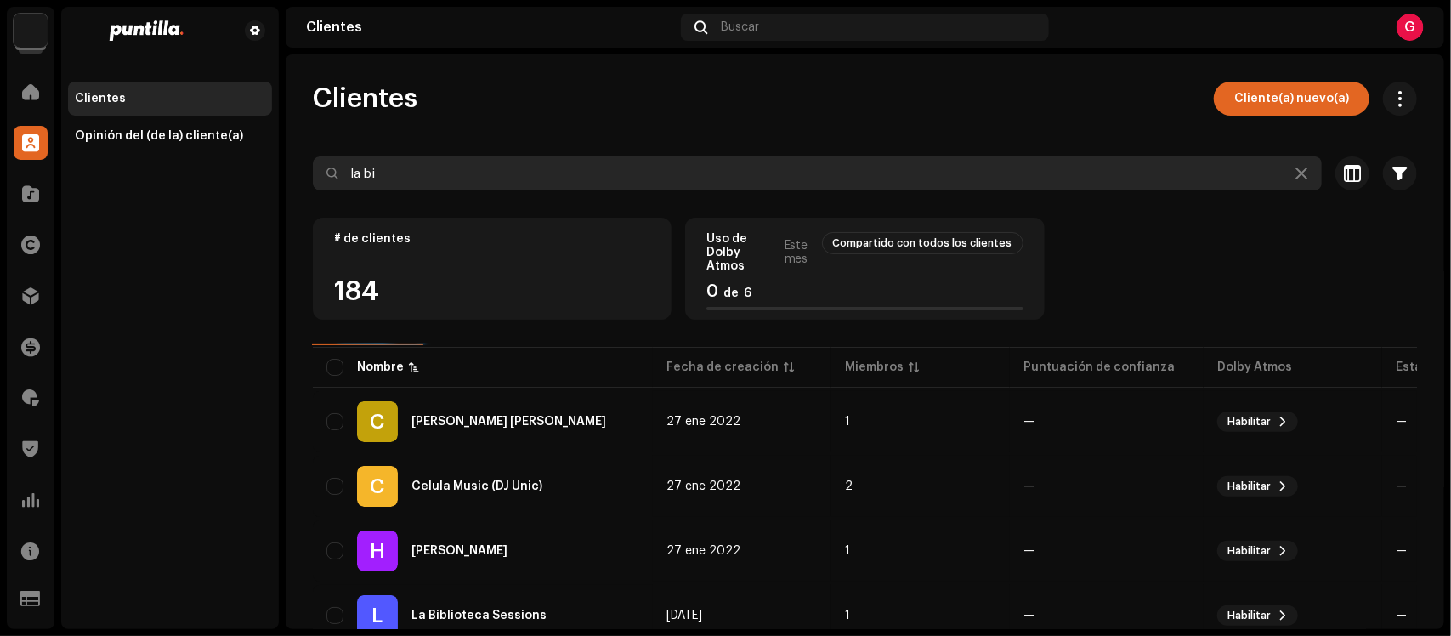  Describe the element at coordinates (1291, 99) in the screenshot. I see `button: Cliente(a) nuevo(a)` at that location.